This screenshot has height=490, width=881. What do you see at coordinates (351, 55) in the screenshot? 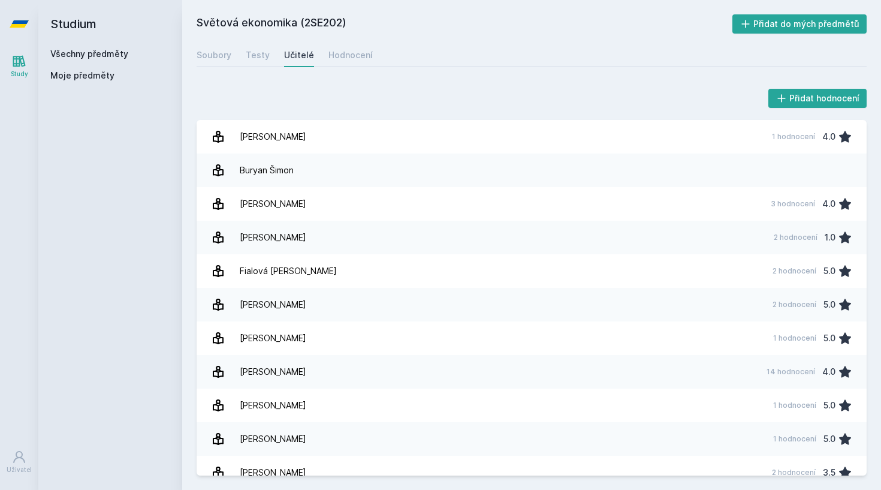
I see `a: Hodnocení` at bounding box center [351, 55].